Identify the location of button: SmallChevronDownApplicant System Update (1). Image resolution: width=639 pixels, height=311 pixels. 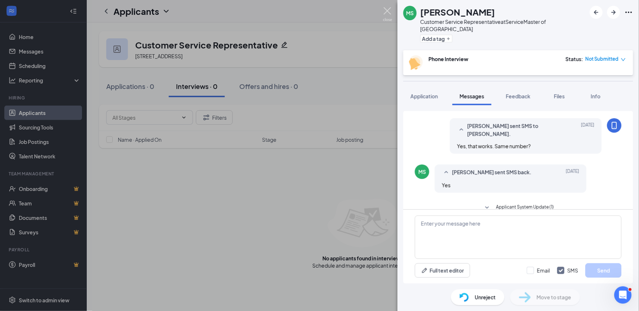
(519, 208).